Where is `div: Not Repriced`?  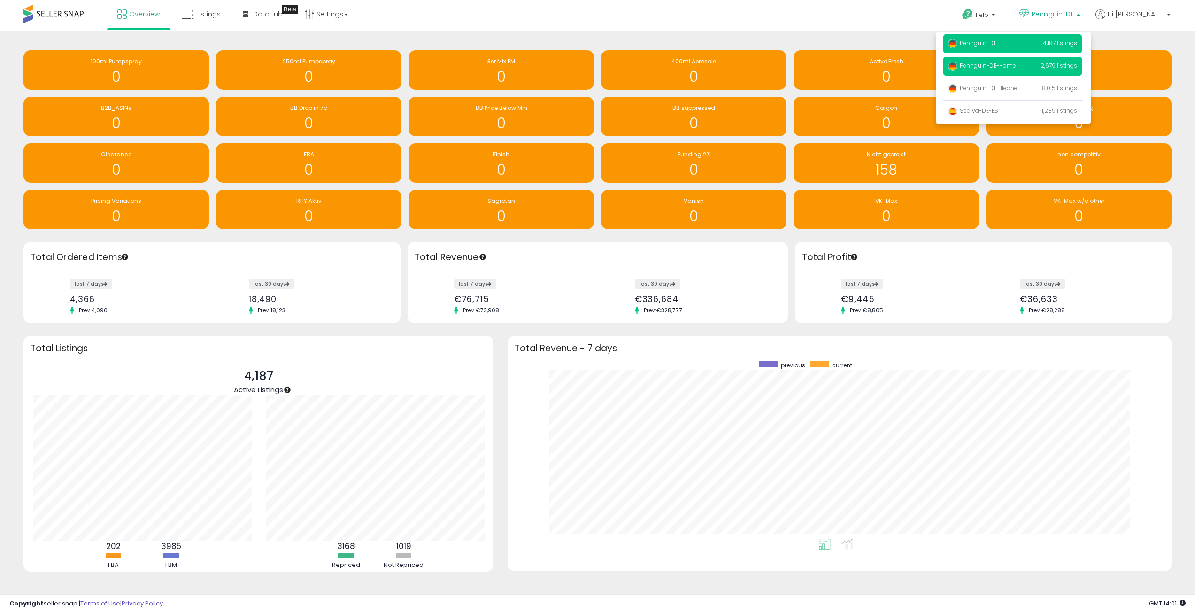
div: Not Repriced is located at coordinates (404, 565).